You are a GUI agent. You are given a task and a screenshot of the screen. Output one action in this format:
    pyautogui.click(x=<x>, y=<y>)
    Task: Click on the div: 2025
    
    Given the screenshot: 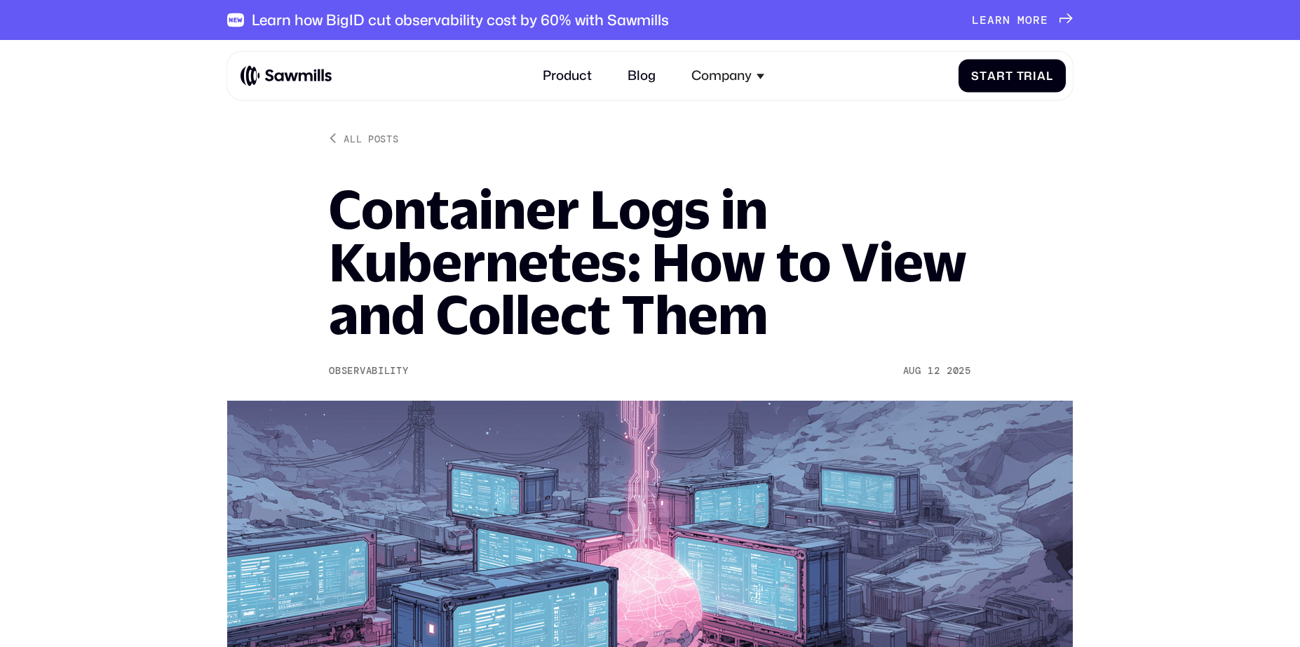 What is the action you would take?
    pyautogui.click(x=959, y=370)
    